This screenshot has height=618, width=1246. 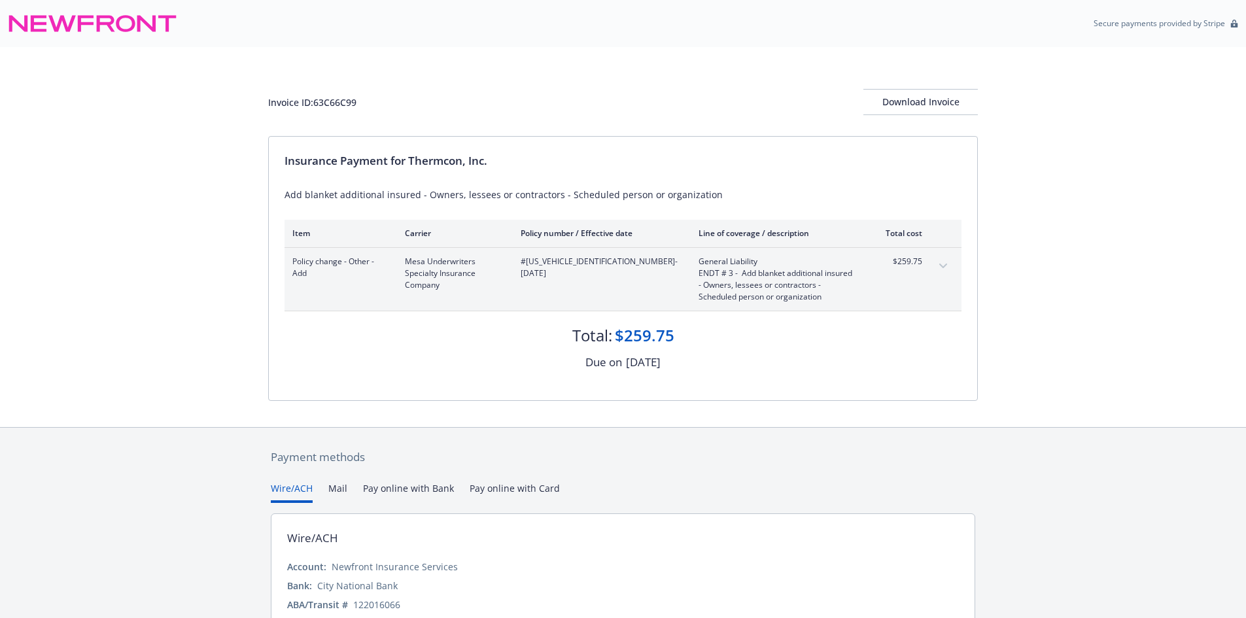 What do you see at coordinates (775, 279) in the screenshot?
I see `span: General LiabilityENDT # 3 - Add blanket additional insured - Owners, lessees or contractors - Sch...` at bounding box center [775, 279].